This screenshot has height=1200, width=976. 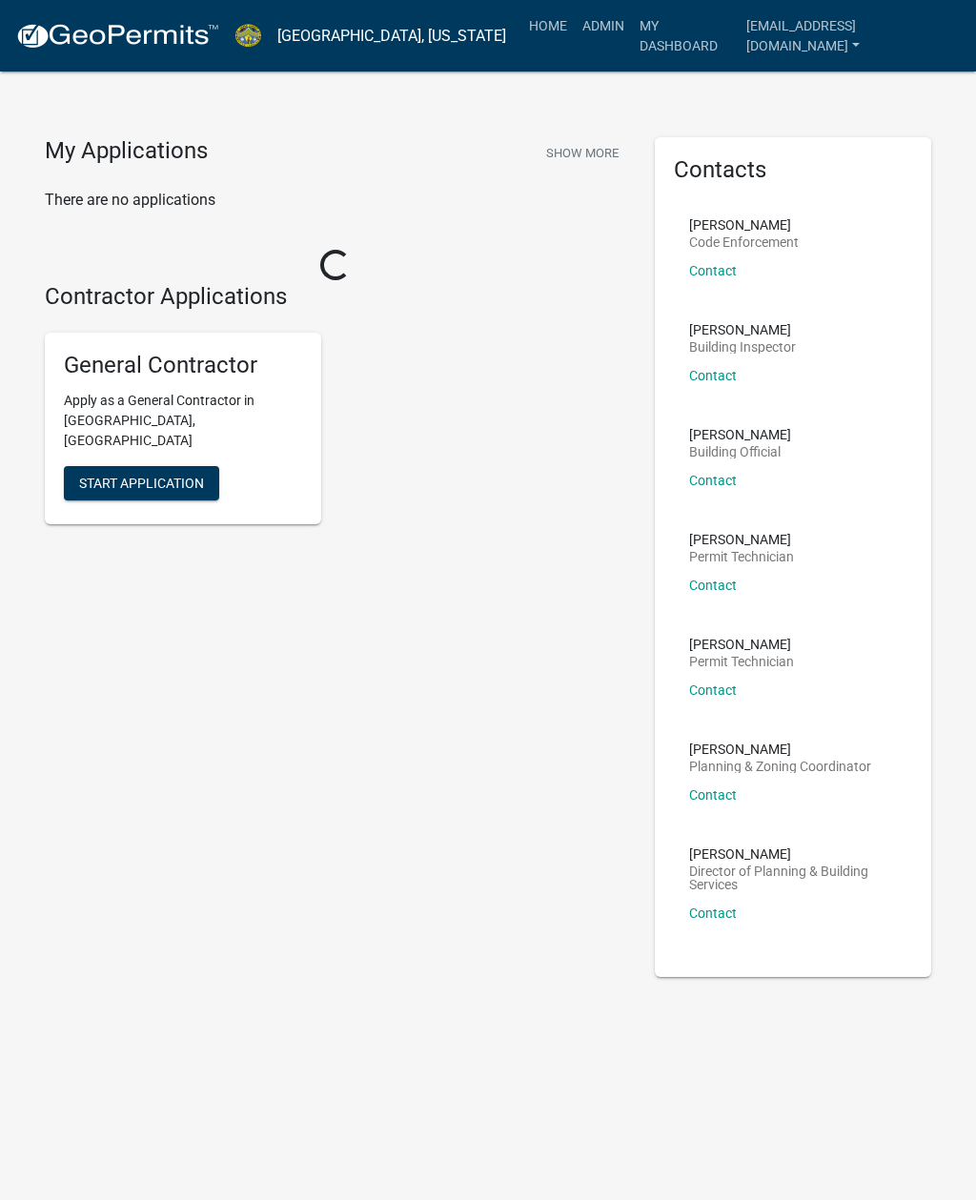 I want to click on button: Start Application, so click(x=141, y=483).